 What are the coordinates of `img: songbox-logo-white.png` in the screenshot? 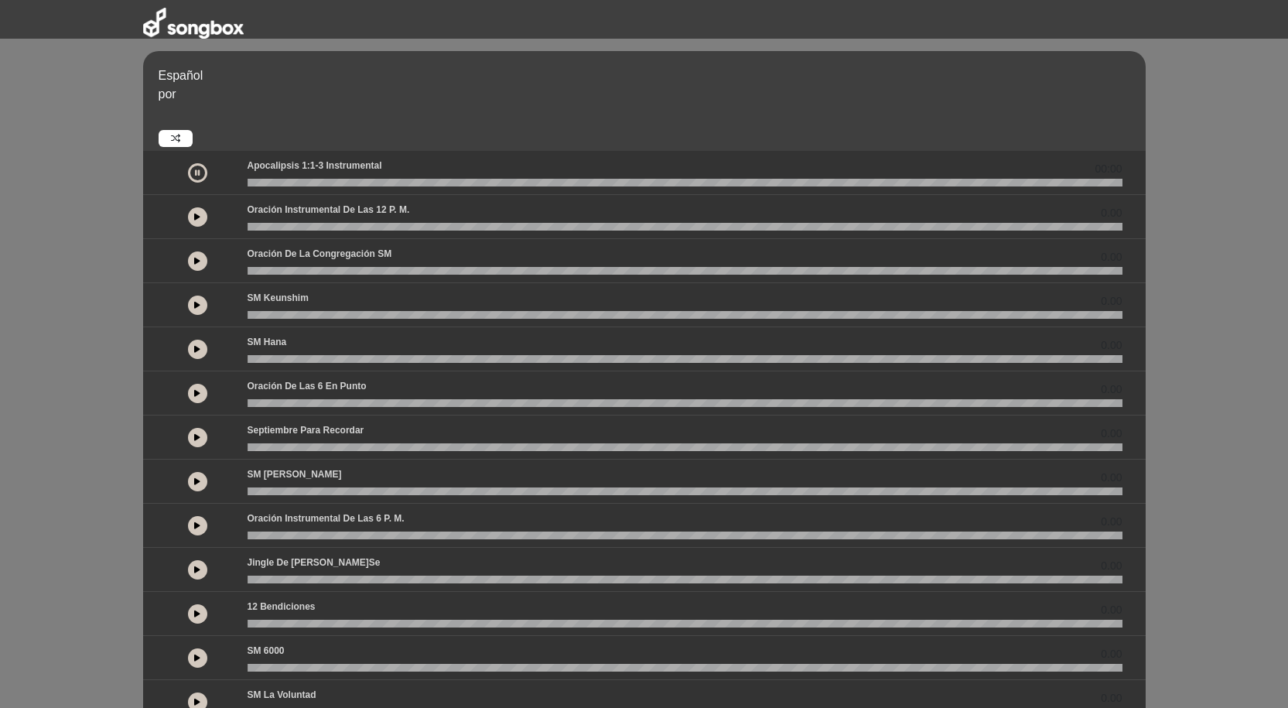 It's located at (193, 23).